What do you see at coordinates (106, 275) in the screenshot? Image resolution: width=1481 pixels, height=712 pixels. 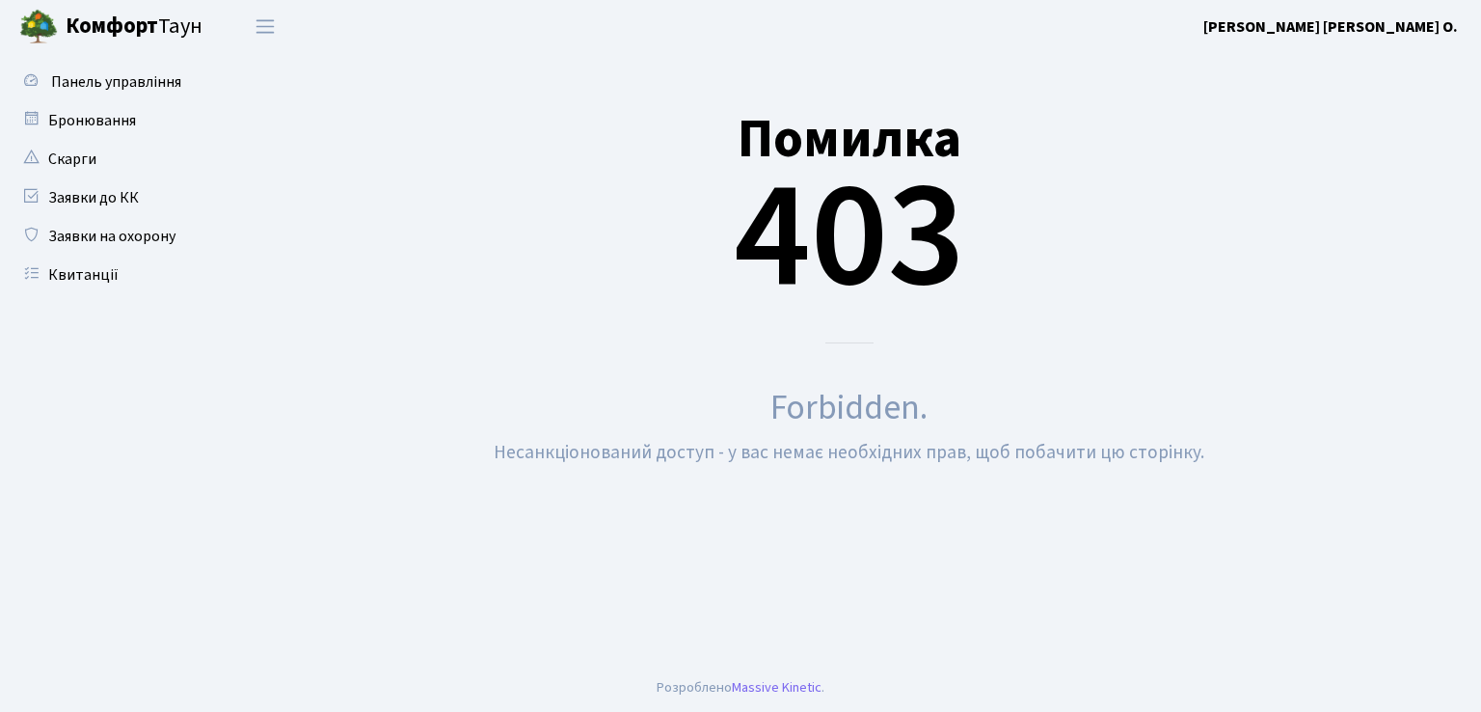 I see `a: Квитанції` at bounding box center [106, 275].